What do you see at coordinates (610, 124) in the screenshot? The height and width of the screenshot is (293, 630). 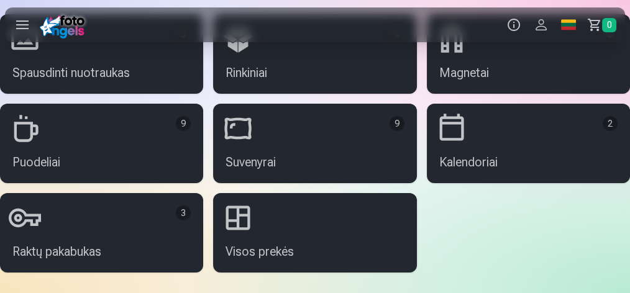 I see `div: 2` at bounding box center [610, 124].